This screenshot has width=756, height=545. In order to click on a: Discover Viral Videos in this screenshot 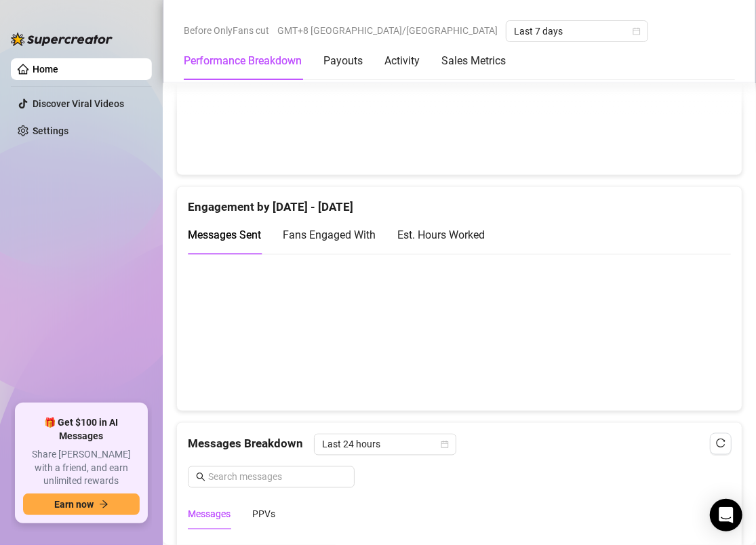, I will do `click(78, 104)`.